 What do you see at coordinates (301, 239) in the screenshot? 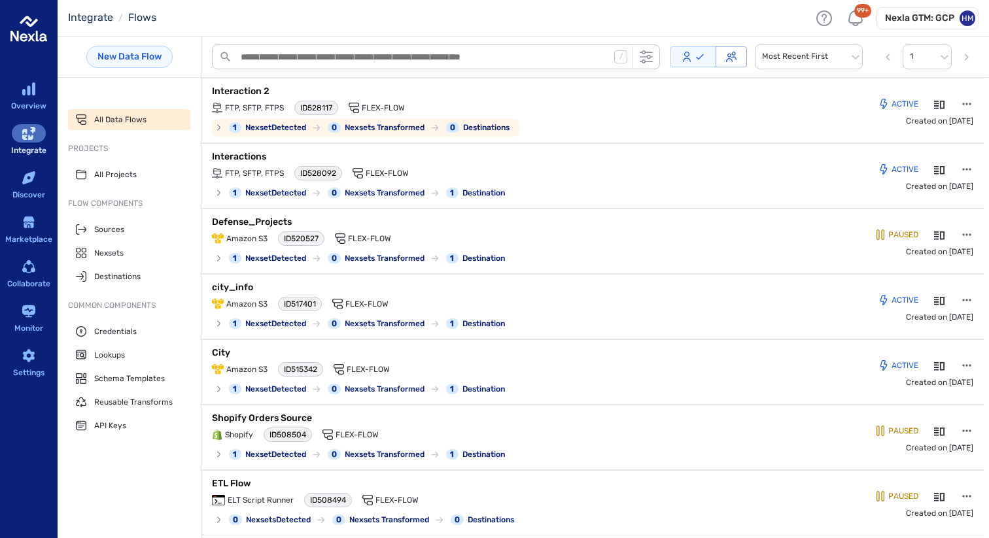
I see `span: ID 520527` at bounding box center [301, 239].